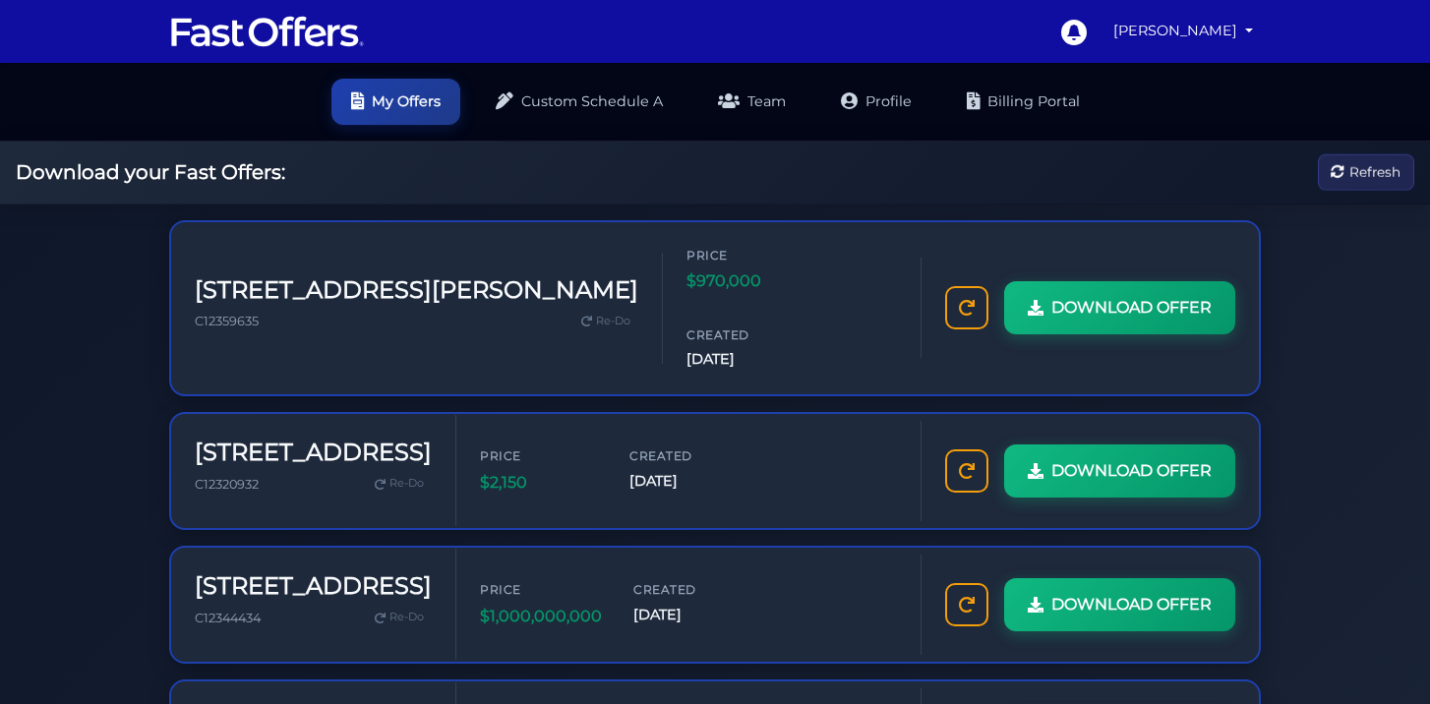 The image size is (1430, 704). Describe the element at coordinates (579, 101) in the screenshot. I see `a: Custom Schedule A` at that location.